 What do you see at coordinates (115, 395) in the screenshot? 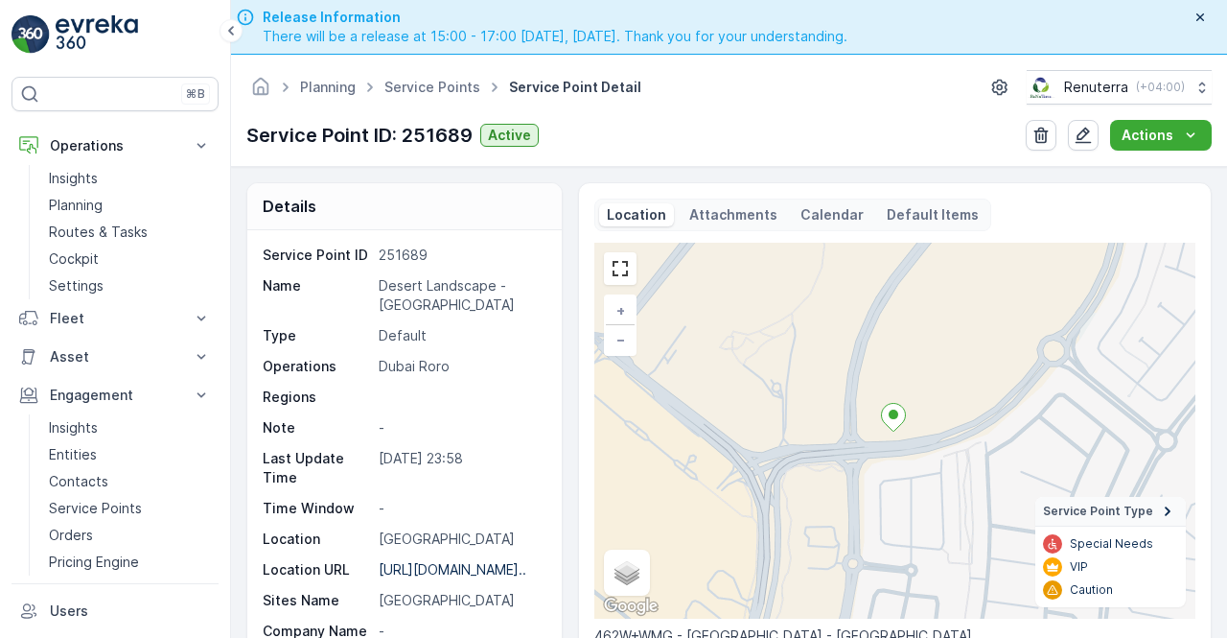
I see `p: Engagement` at bounding box center [115, 395].